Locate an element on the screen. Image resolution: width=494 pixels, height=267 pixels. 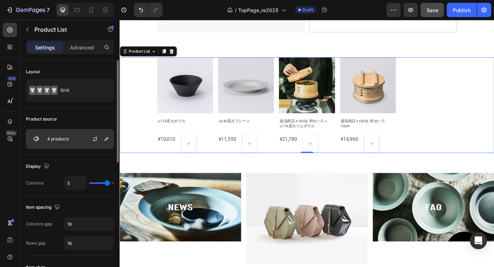
div: Layout is located at coordinates (33, 72).